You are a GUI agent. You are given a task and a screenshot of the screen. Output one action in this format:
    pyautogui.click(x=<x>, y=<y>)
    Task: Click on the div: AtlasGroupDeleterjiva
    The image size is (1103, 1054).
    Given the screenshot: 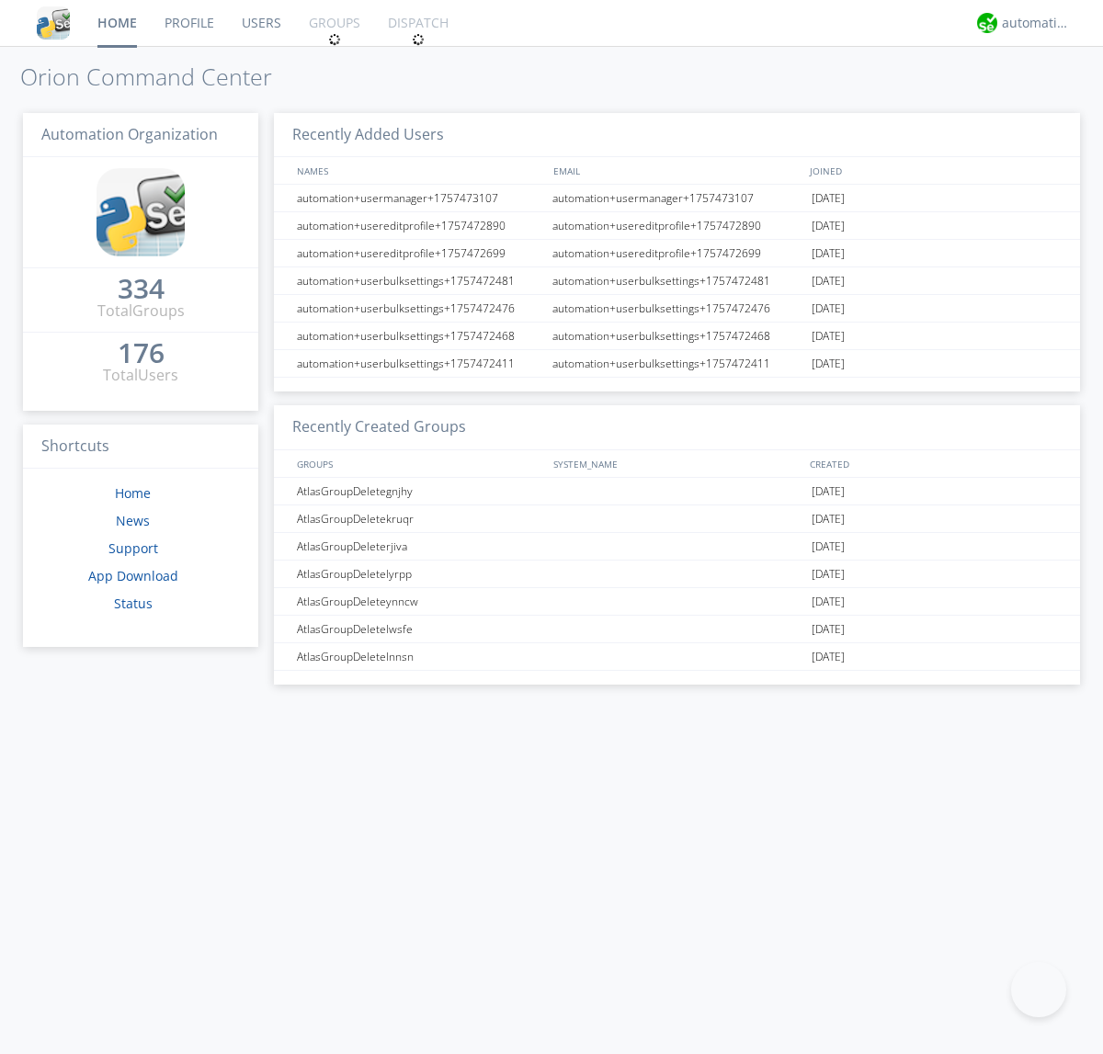 What is the action you would take?
    pyautogui.click(x=419, y=546)
    